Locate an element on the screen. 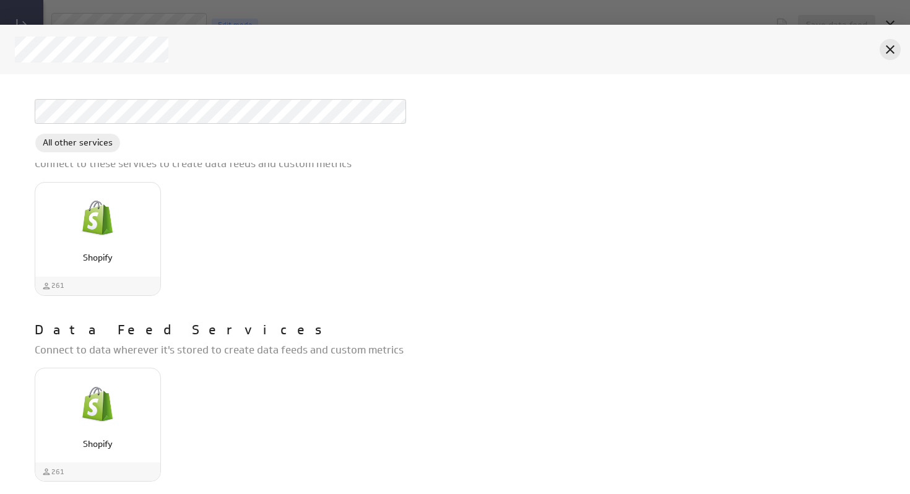 The image size is (910, 494). div: All other services is located at coordinates (77, 143).